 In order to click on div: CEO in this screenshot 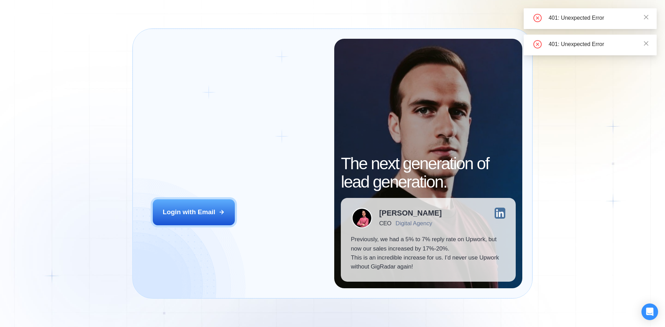, I will do `click(385, 224)`.